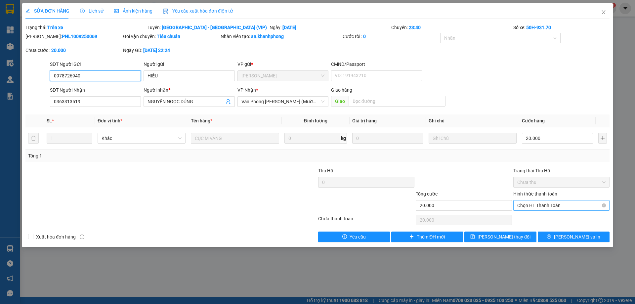 Image resolution: width=635 pixels, height=304 pixels. Describe the element at coordinates (95, 64) in the screenshot. I see `div: SĐT Người Gửi` at that location.